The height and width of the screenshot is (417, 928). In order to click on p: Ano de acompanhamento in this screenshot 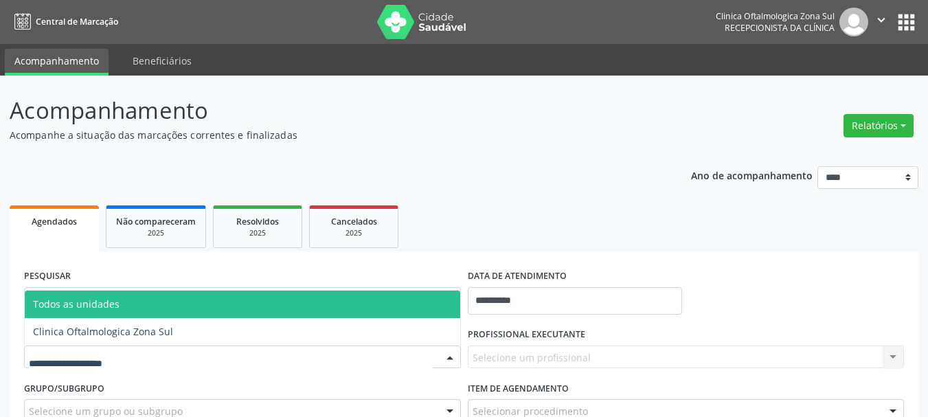, I will do `click(752, 175)`.